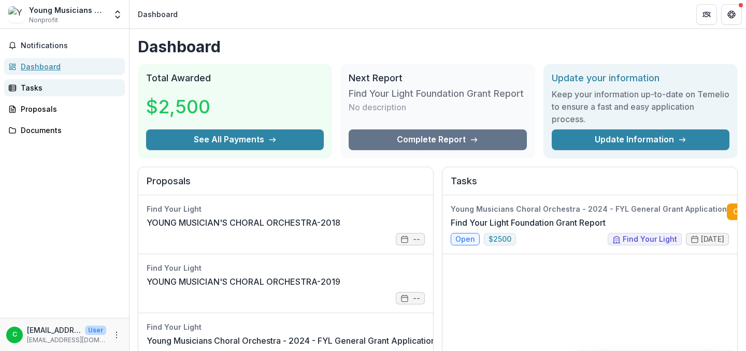 This screenshot has width=746, height=351. Describe the element at coordinates (64, 88) in the screenshot. I see `a: Tasks` at that location.